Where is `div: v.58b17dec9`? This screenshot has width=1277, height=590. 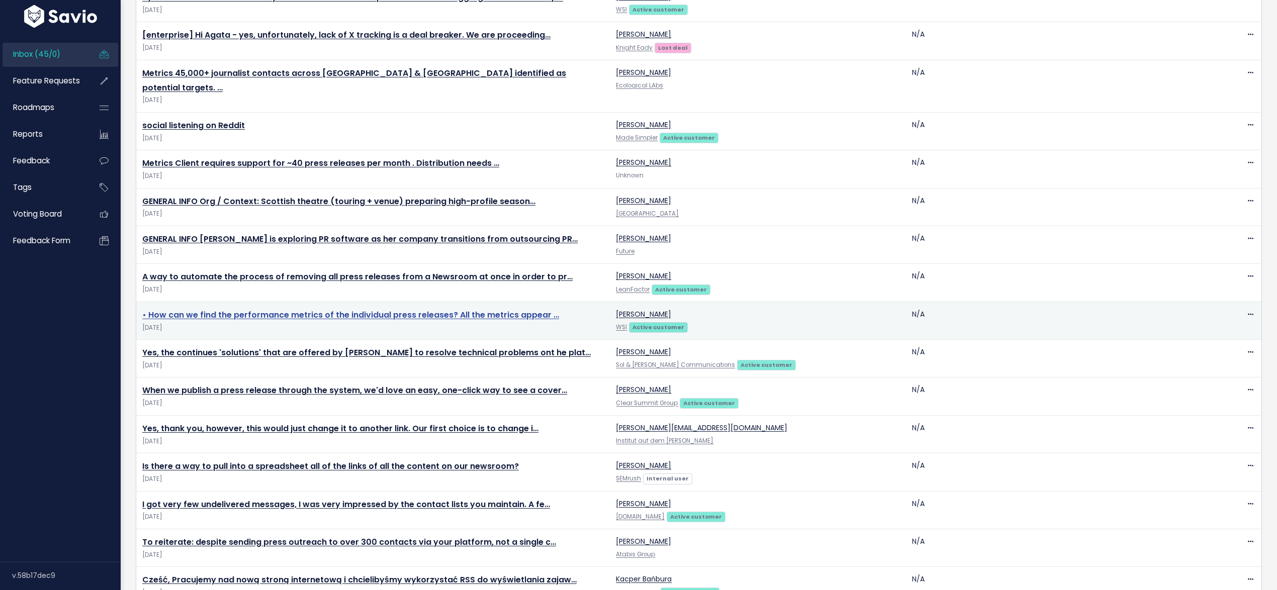 div: v.58b17dec9 is located at coordinates (66, 575).